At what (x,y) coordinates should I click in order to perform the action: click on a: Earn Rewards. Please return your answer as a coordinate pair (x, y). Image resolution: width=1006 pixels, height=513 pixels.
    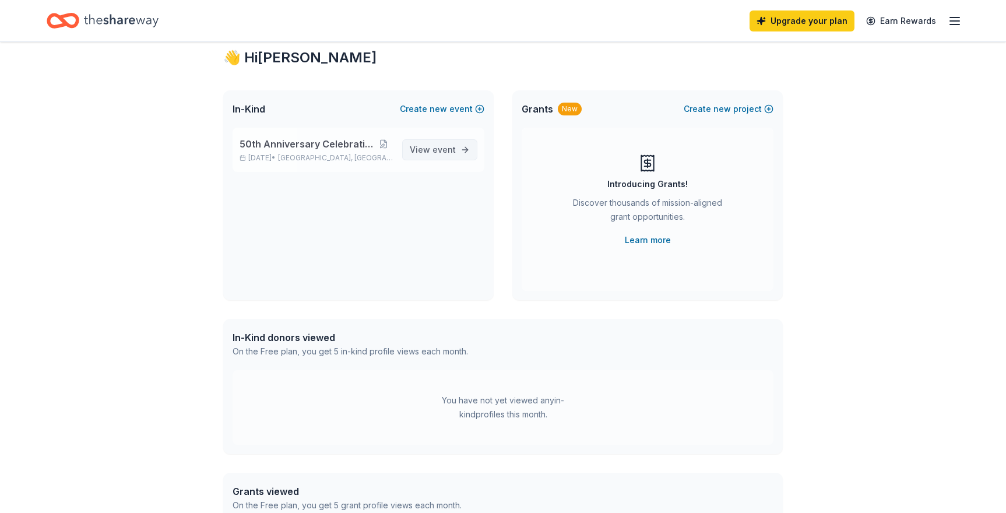
    Looking at the image, I should click on (901, 21).